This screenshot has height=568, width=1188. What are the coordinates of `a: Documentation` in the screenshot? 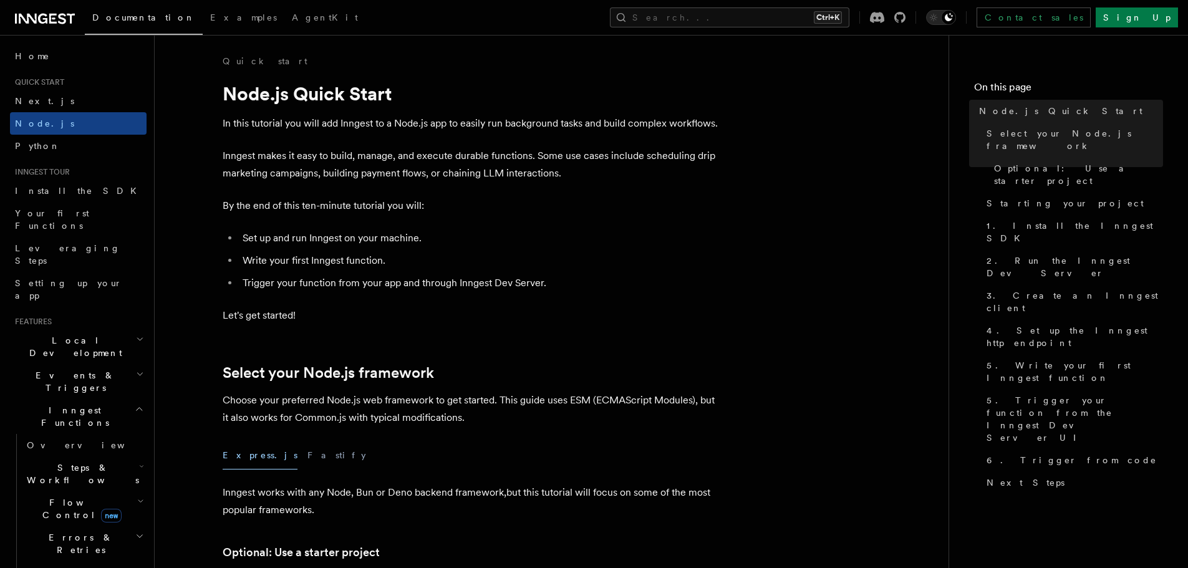 It's located at (143, 19).